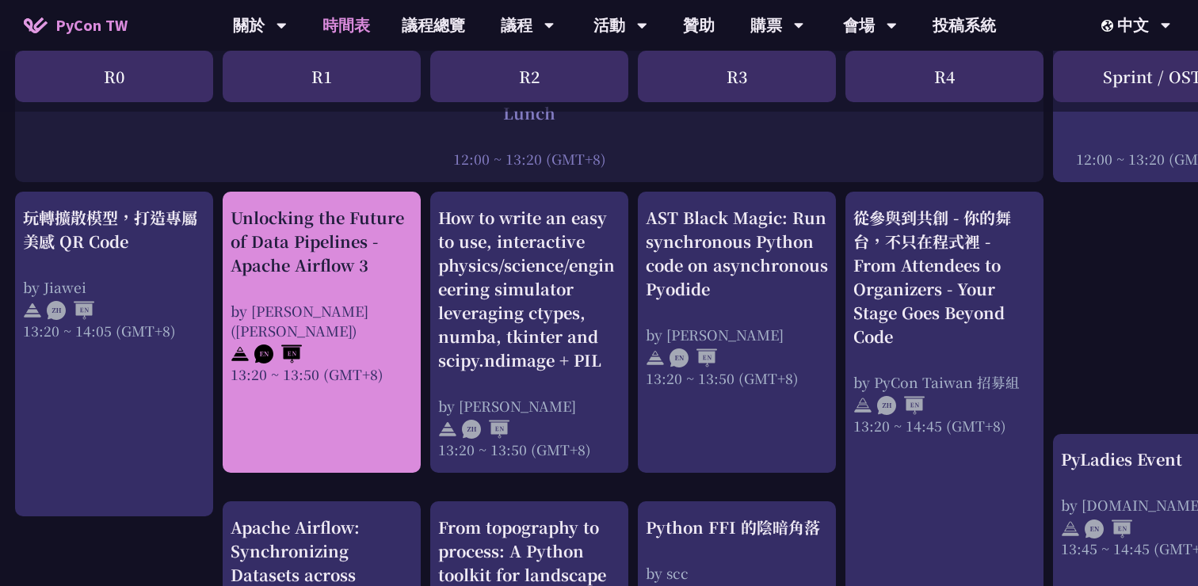 The image size is (1198, 586). Describe the element at coordinates (322, 242) in the screenshot. I see `div: Unlocking the Future of Data Pipelines - Apache Airflow 3` at that location.